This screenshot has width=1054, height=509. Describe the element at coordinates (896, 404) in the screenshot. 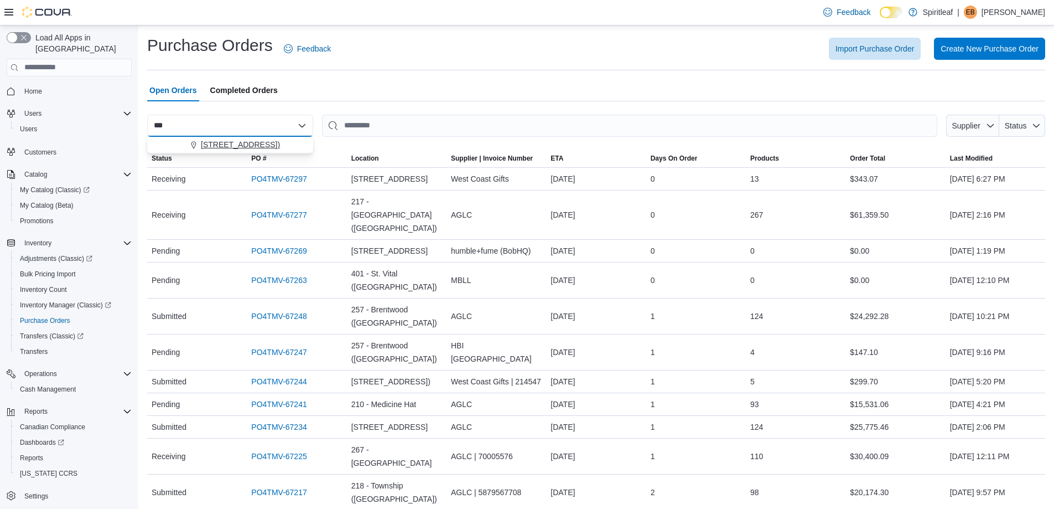

I see `div: $15,531.06` at that location.